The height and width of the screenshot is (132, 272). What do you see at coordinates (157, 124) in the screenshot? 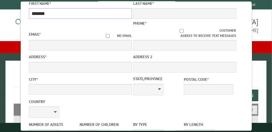
I see `label: RV Type` at bounding box center [157, 124].